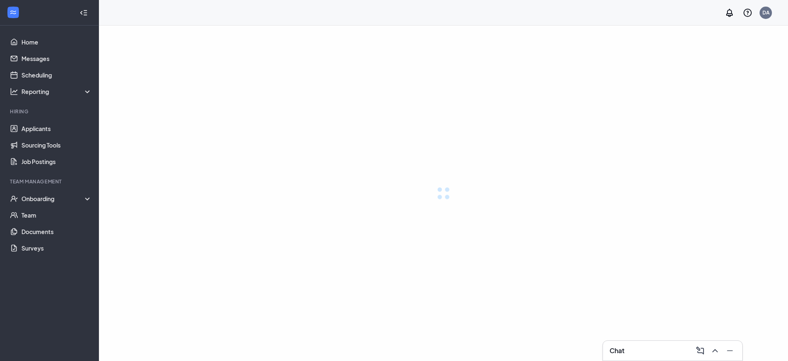  What do you see at coordinates (747, 13) in the screenshot?
I see `svg: QuestionInfo` at bounding box center [747, 13].